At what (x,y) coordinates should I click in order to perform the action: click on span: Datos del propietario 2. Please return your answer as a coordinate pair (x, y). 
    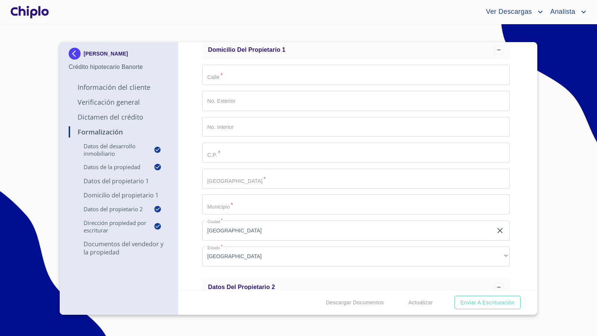
    Looking at the image, I should click on (242, 287).